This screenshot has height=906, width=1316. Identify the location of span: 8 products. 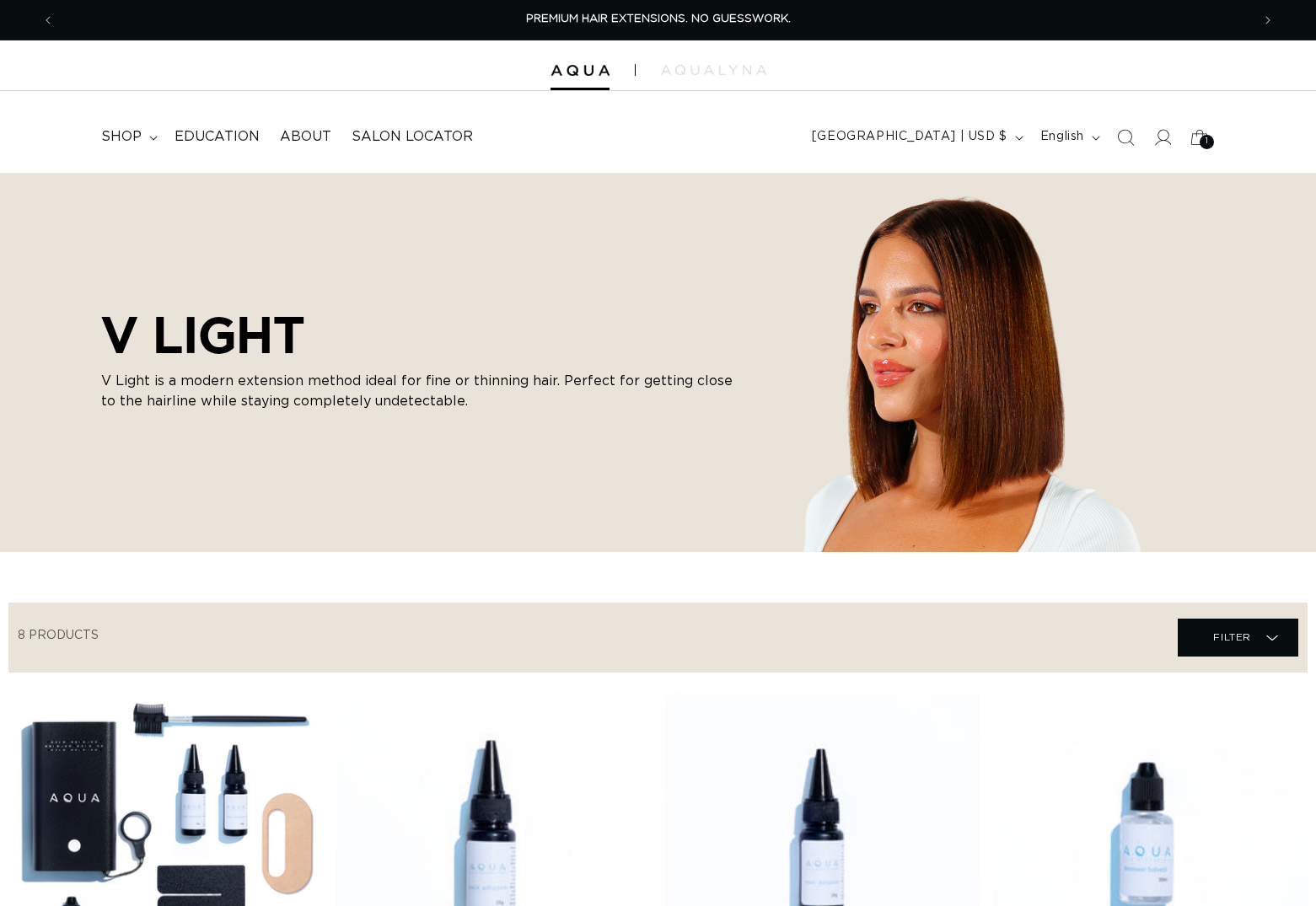
(58, 635).